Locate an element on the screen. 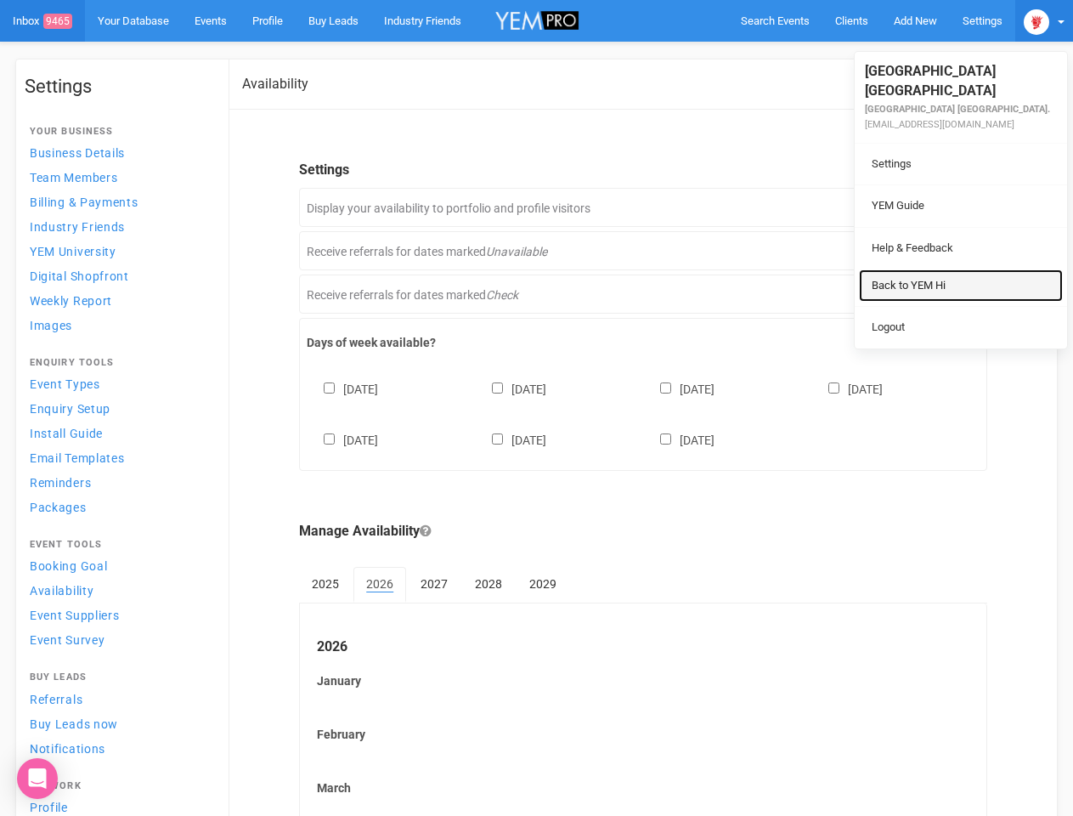 The image size is (1073, 816). a: Weekly Report is located at coordinates (118, 300).